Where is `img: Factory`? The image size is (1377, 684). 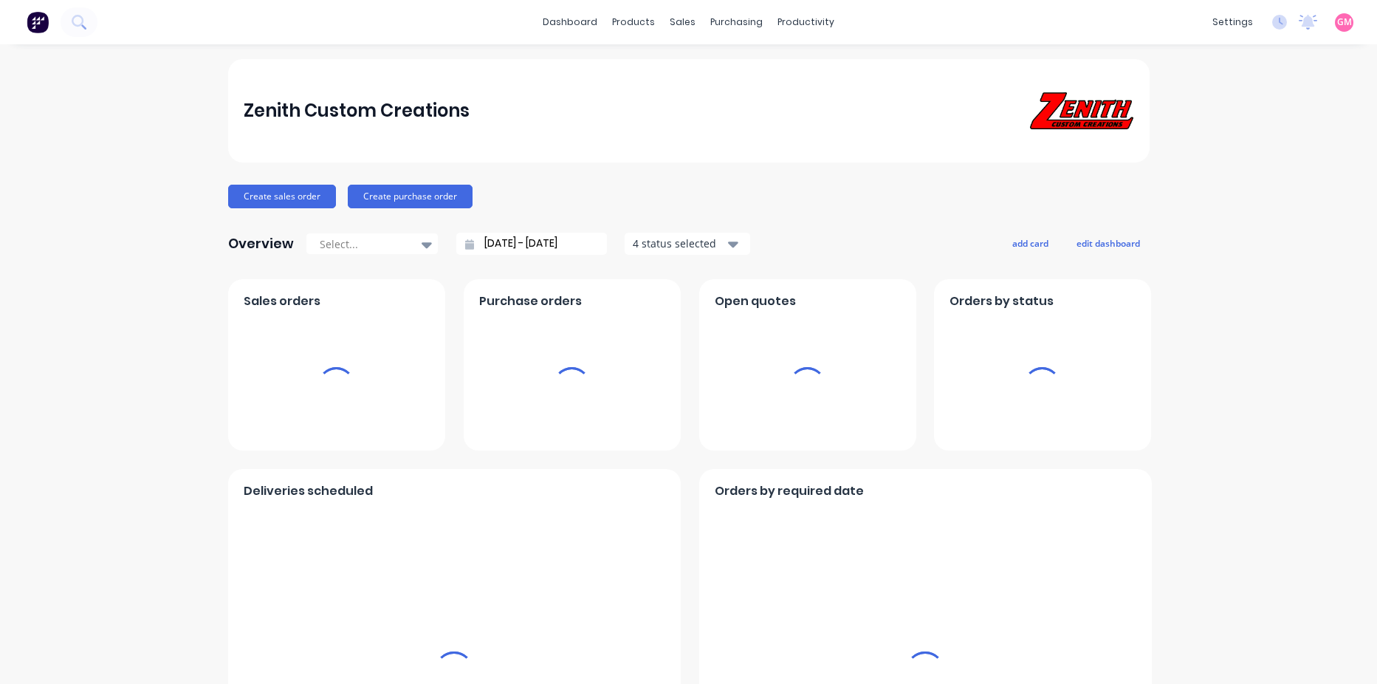 img: Factory is located at coordinates (38, 22).